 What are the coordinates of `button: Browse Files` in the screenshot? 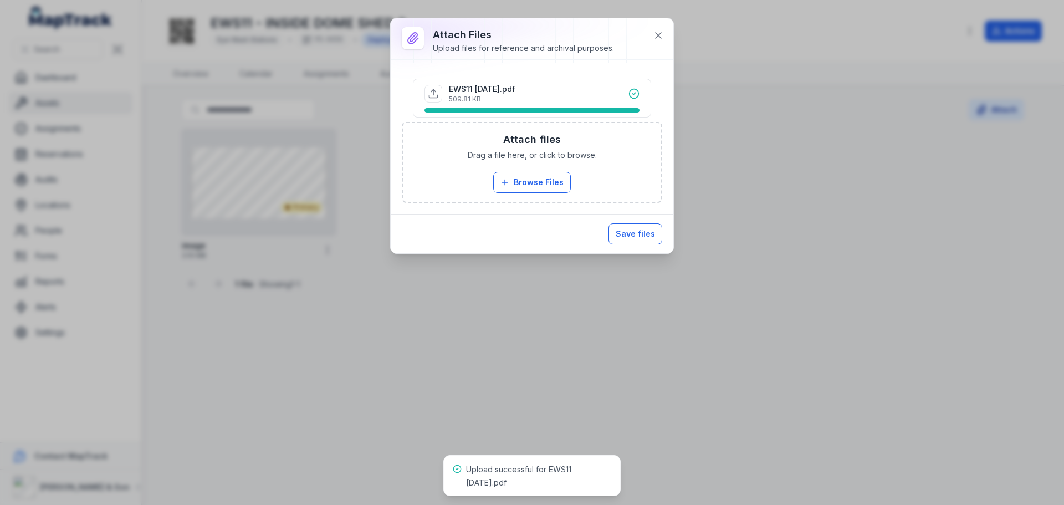 It's located at (532, 182).